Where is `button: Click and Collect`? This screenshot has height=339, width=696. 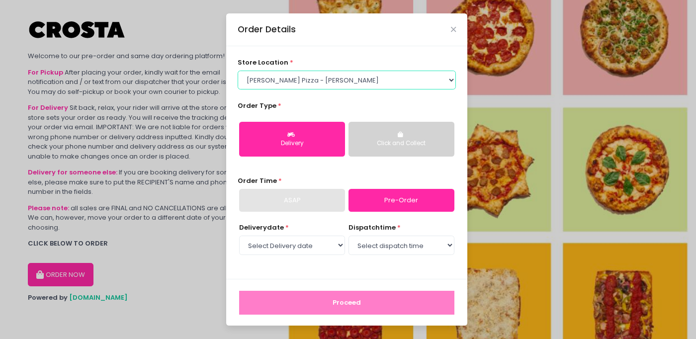
button: Click and Collect is located at coordinates (401, 139).